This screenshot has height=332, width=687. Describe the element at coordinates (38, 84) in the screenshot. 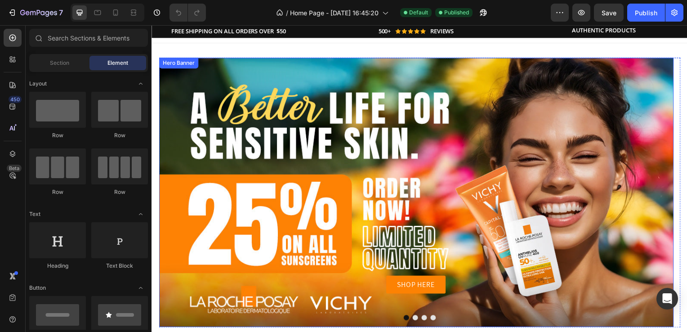

I see `span: Layout` at that location.